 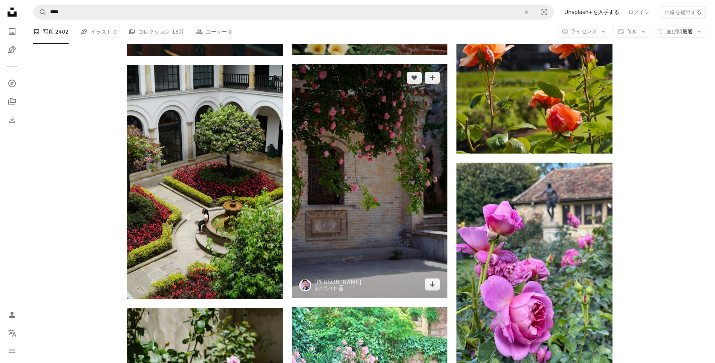 What do you see at coordinates (680, 32) in the screenshot?
I see `span: 最適` at bounding box center [680, 32].